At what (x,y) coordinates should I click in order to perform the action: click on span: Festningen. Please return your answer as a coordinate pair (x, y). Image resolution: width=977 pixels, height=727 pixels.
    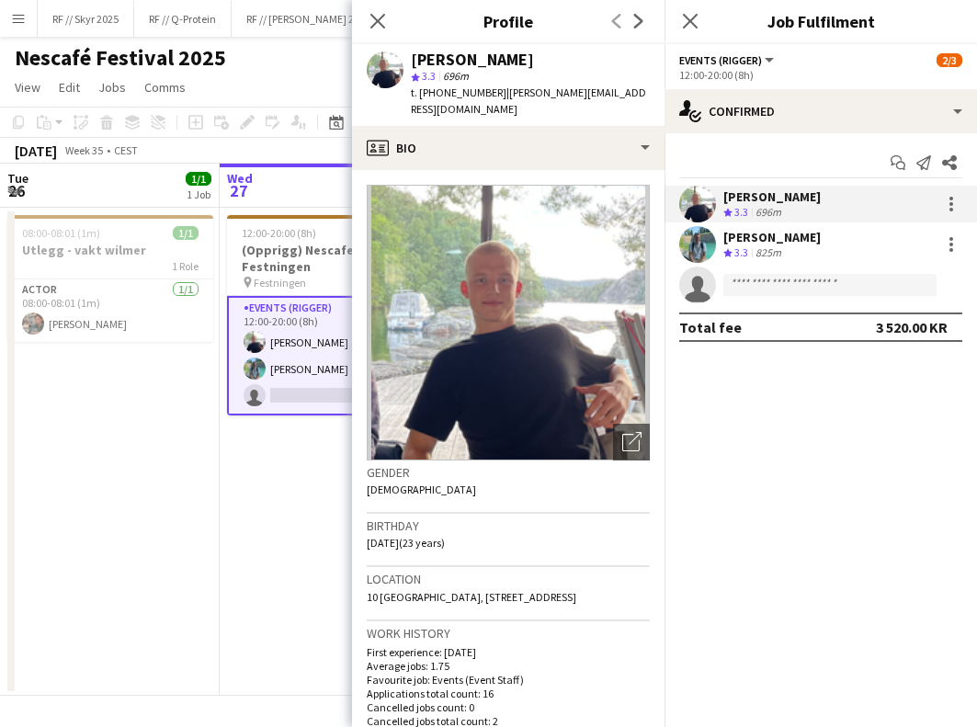
    Looking at the image, I should click on (279, 282).